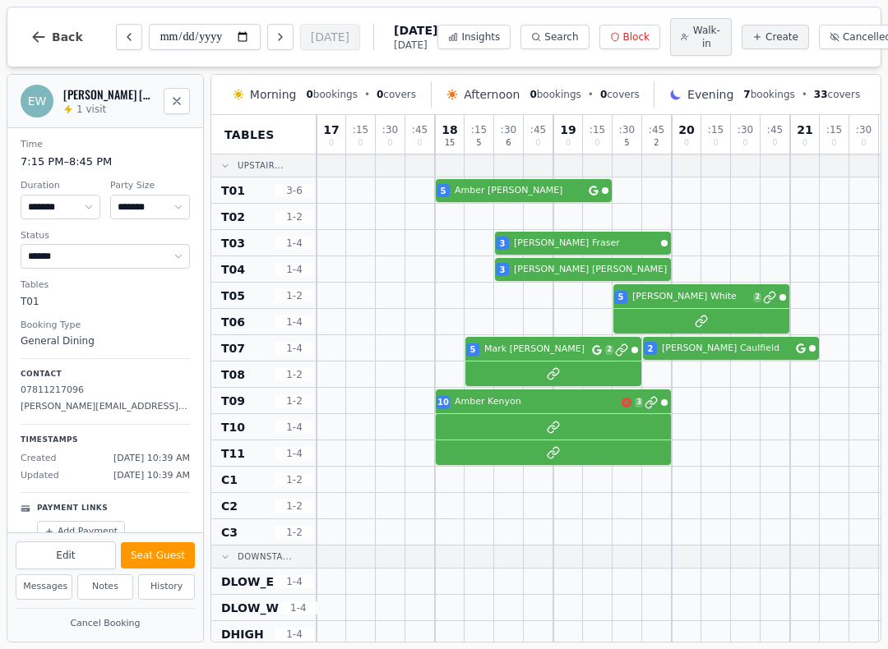  What do you see at coordinates (105, 162) in the screenshot?
I see `dd: 7:15 PM – 8:45 PM` at bounding box center [105, 162].